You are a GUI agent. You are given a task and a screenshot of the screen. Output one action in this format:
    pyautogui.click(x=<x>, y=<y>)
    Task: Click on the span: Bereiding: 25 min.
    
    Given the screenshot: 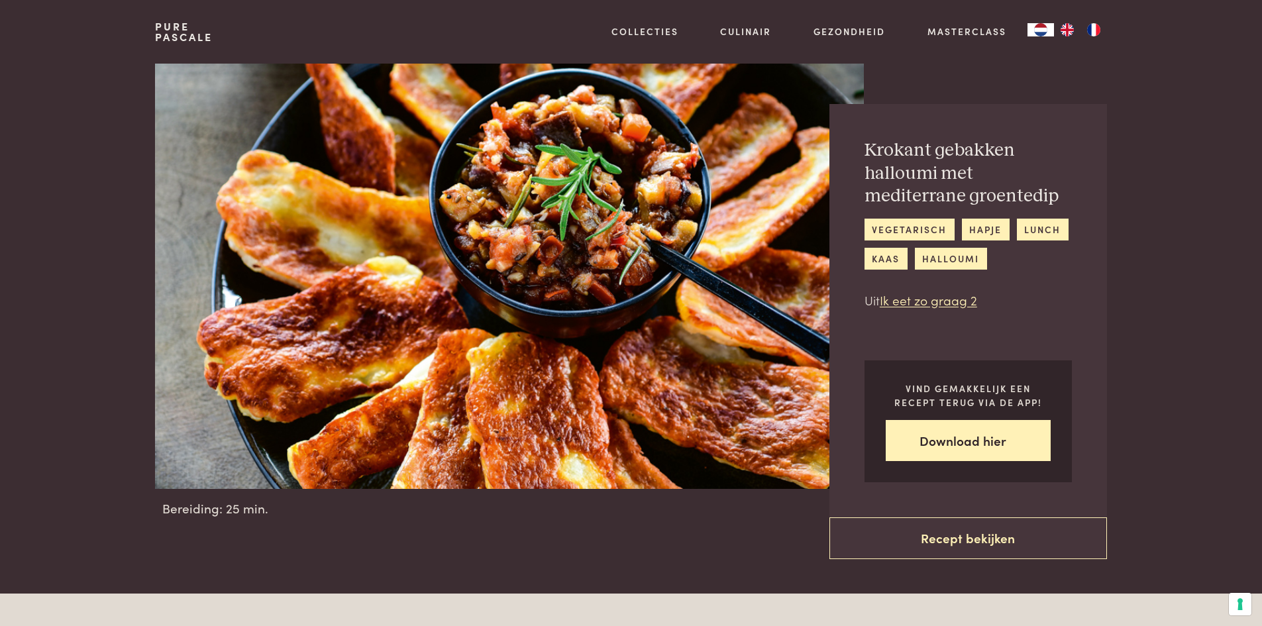 What is the action you would take?
    pyautogui.click(x=215, y=508)
    